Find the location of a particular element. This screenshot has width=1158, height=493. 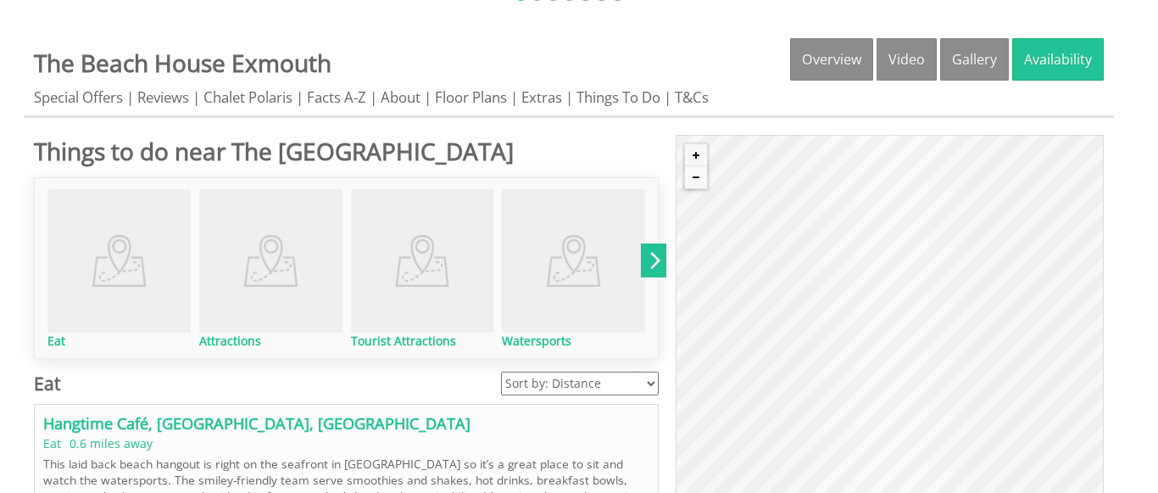

h4: Eat is located at coordinates (119, 340).